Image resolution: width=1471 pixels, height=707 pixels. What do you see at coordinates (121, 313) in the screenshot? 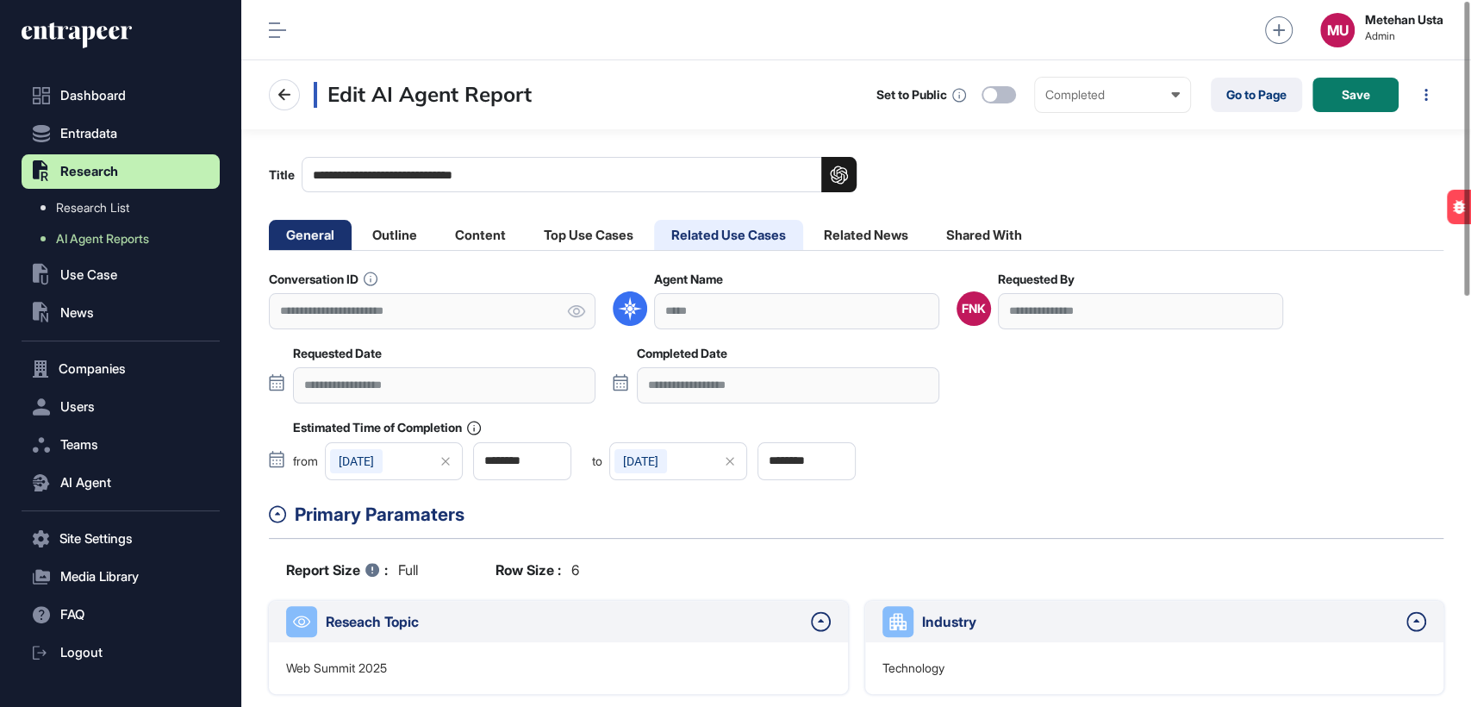
I see `button: News` at bounding box center [121, 313].